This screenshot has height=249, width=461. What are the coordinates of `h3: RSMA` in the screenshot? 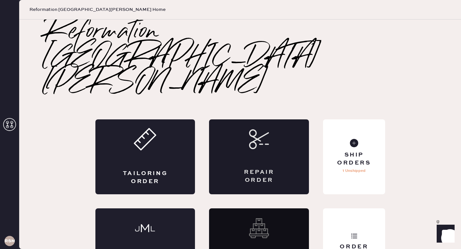 It's located at (10, 241).